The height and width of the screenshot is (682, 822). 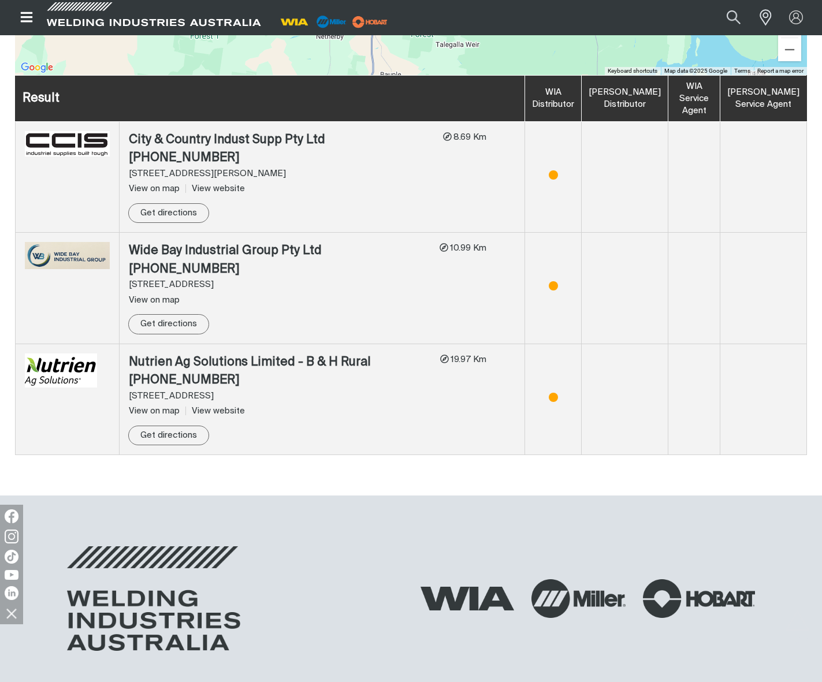 What do you see at coordinates (12, 516) in the screenshot?
I see `img: Facebook` at bounding box center [12, 516].